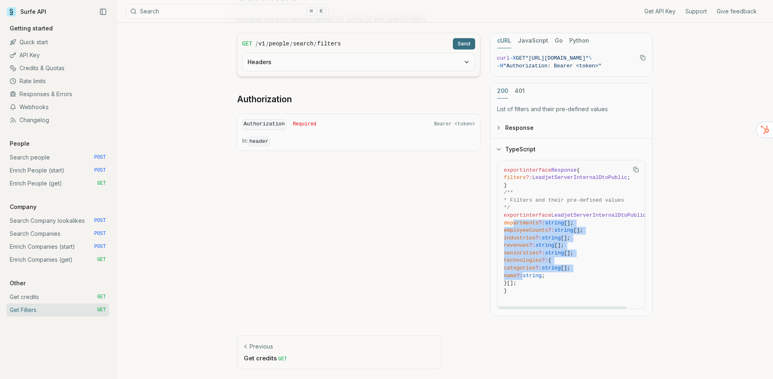  What do you see at coordinates (19, 144) in the screenshot?
I see `p: People` at bounding box center [19, 144].